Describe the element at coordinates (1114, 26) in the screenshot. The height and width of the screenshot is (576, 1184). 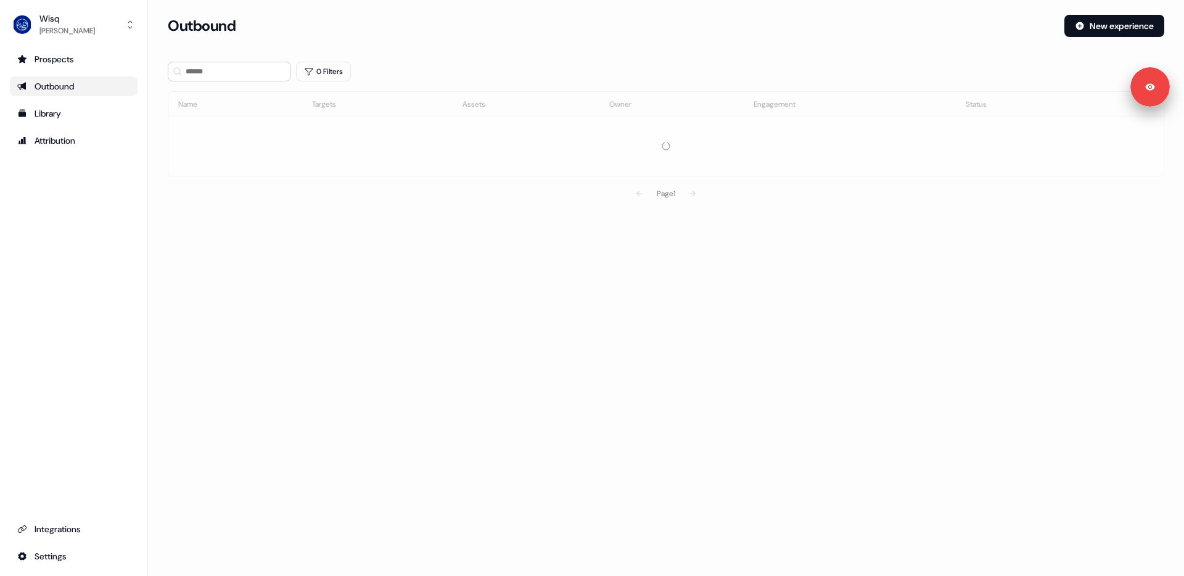
I see `button: New experience` at that location.